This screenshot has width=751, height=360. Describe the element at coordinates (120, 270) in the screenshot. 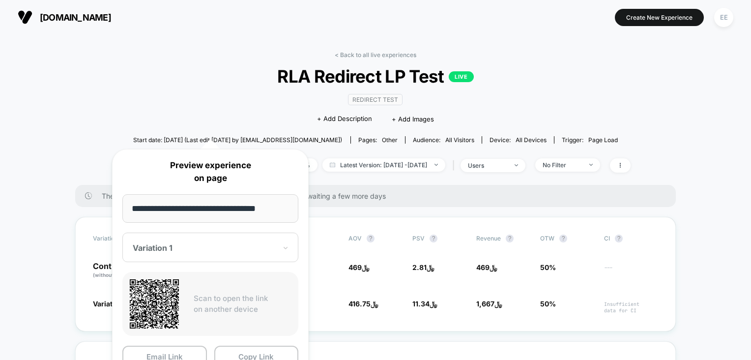

I see `p: Control` at that location.